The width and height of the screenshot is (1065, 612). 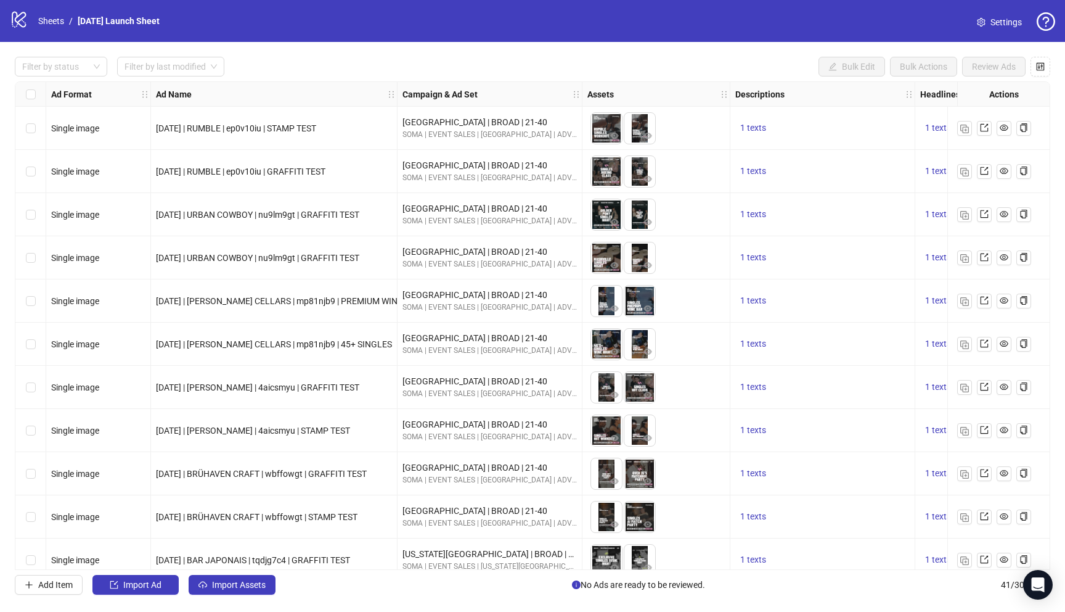 I want to click on span: Import Ad, so click(x=142, y=584).